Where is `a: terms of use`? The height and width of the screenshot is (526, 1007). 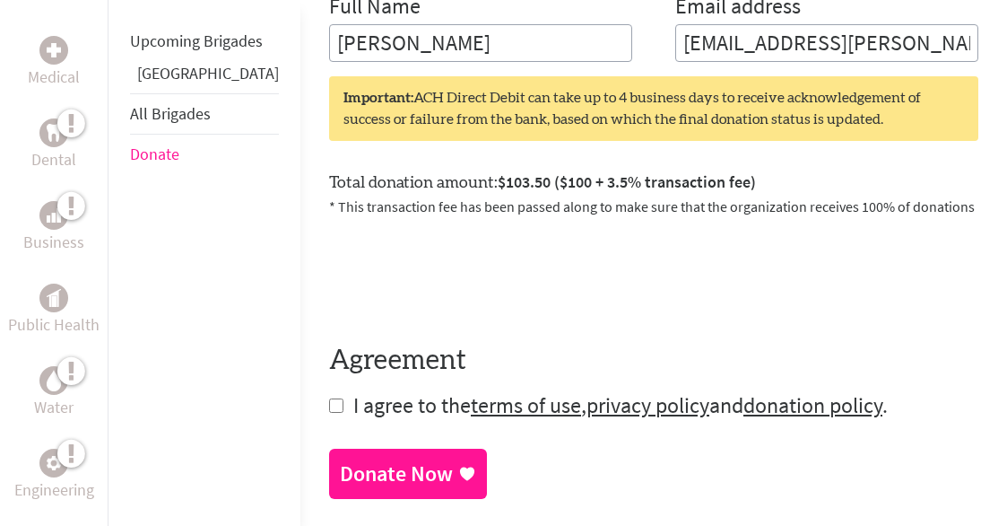 a: terms of use is located at coordinates (526, 404).